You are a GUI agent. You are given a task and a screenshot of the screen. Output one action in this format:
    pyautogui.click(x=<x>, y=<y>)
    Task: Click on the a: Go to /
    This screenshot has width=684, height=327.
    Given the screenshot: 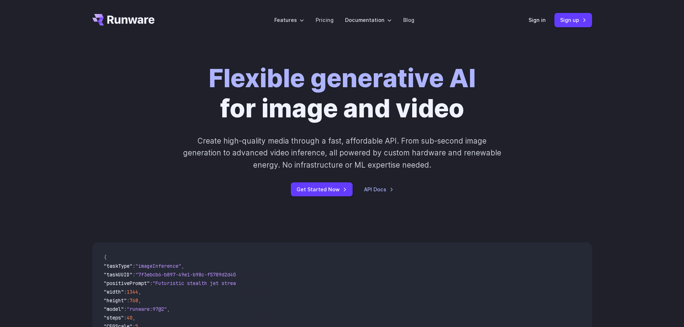 What is the action you would take?
    pyautogui.click(x=124, y=20)
    